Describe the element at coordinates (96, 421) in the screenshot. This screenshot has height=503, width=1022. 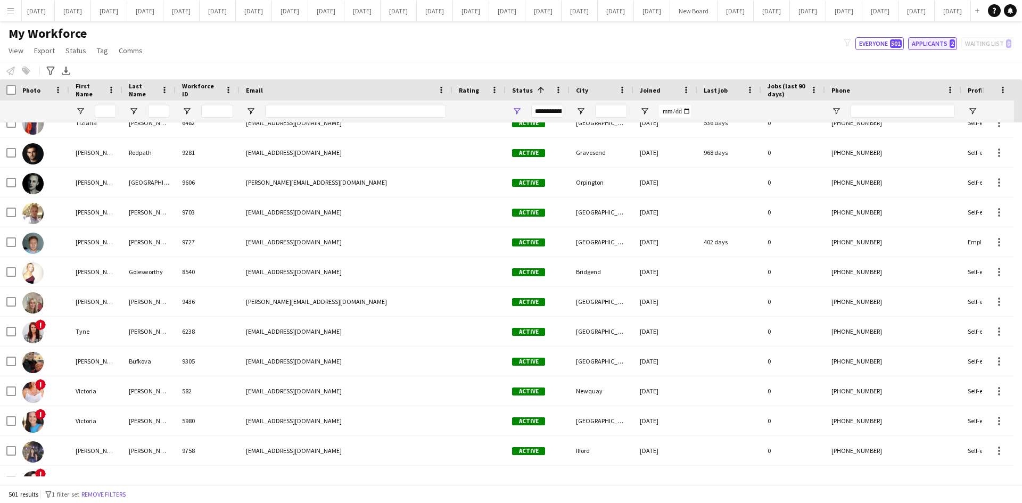
I see `div: Victoria` at that location.